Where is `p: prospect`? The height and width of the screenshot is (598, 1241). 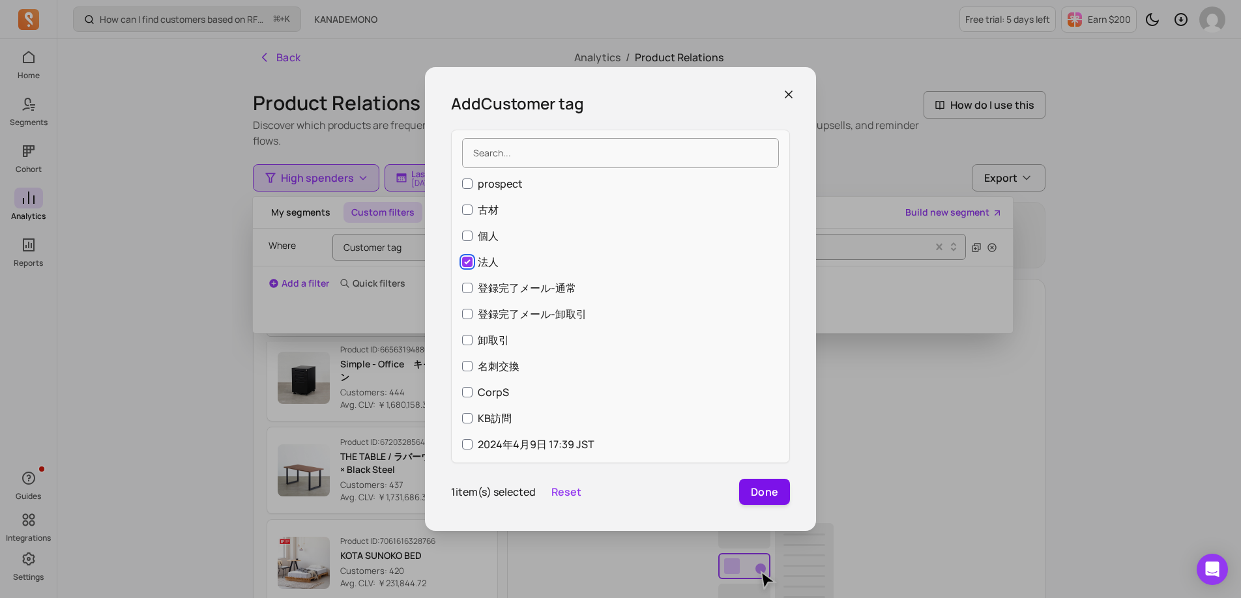 p: prospect is located at coordinates (500, 184).